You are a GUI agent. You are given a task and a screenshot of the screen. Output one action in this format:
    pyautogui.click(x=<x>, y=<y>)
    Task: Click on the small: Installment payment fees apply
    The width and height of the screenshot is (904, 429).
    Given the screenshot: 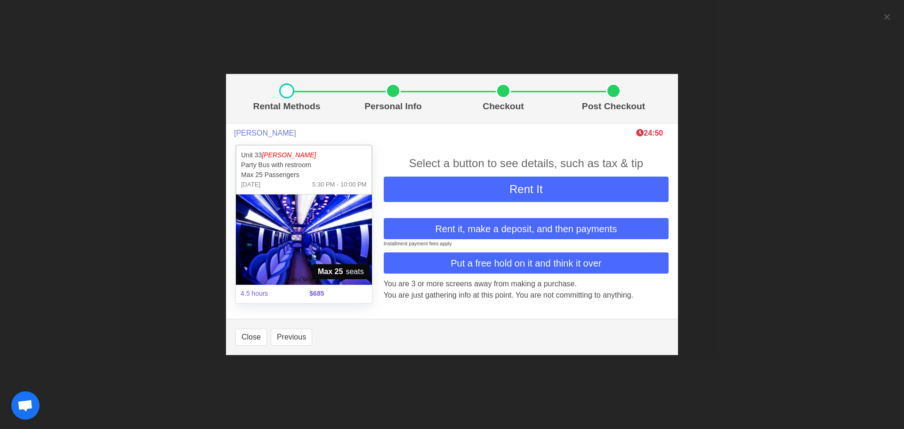 What is the action you would take?
    pyautogui.click(x=418, y=243)
    